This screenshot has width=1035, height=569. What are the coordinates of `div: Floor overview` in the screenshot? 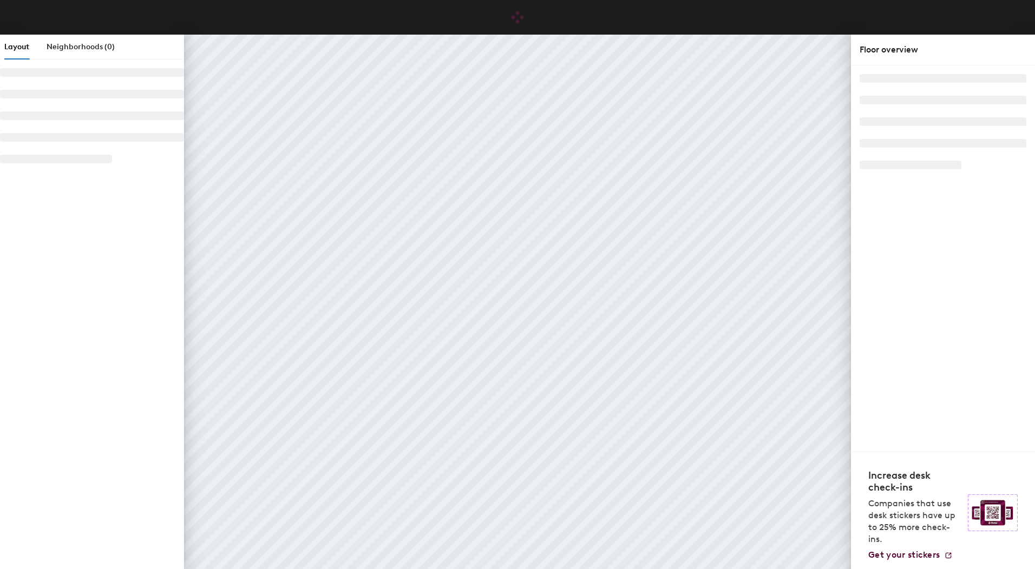 It's located at (943, 50).